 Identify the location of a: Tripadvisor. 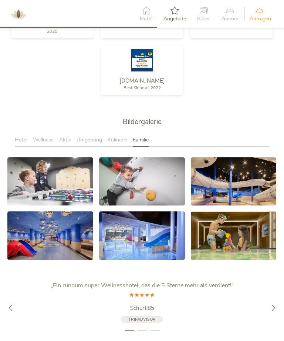
(142, 319).